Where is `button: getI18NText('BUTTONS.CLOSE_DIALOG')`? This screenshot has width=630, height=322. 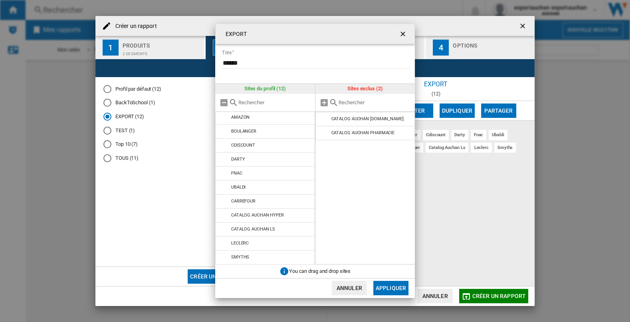
button: getI18NText('BUTTONS.CLOSE_DIALOG') is located at coordinates (404, 34).